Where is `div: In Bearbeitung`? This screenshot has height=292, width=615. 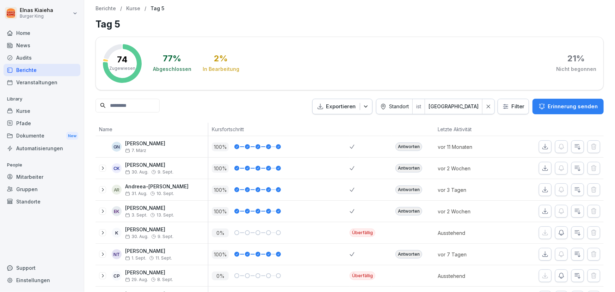 div: In Bearbeitung is located at coordinates (221, 69).